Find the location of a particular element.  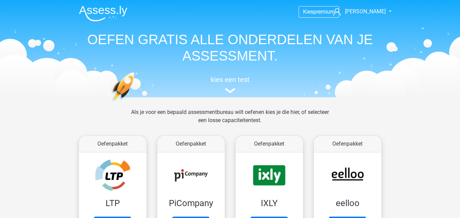

a: Kiespremium is located at coordinates (319, 12).